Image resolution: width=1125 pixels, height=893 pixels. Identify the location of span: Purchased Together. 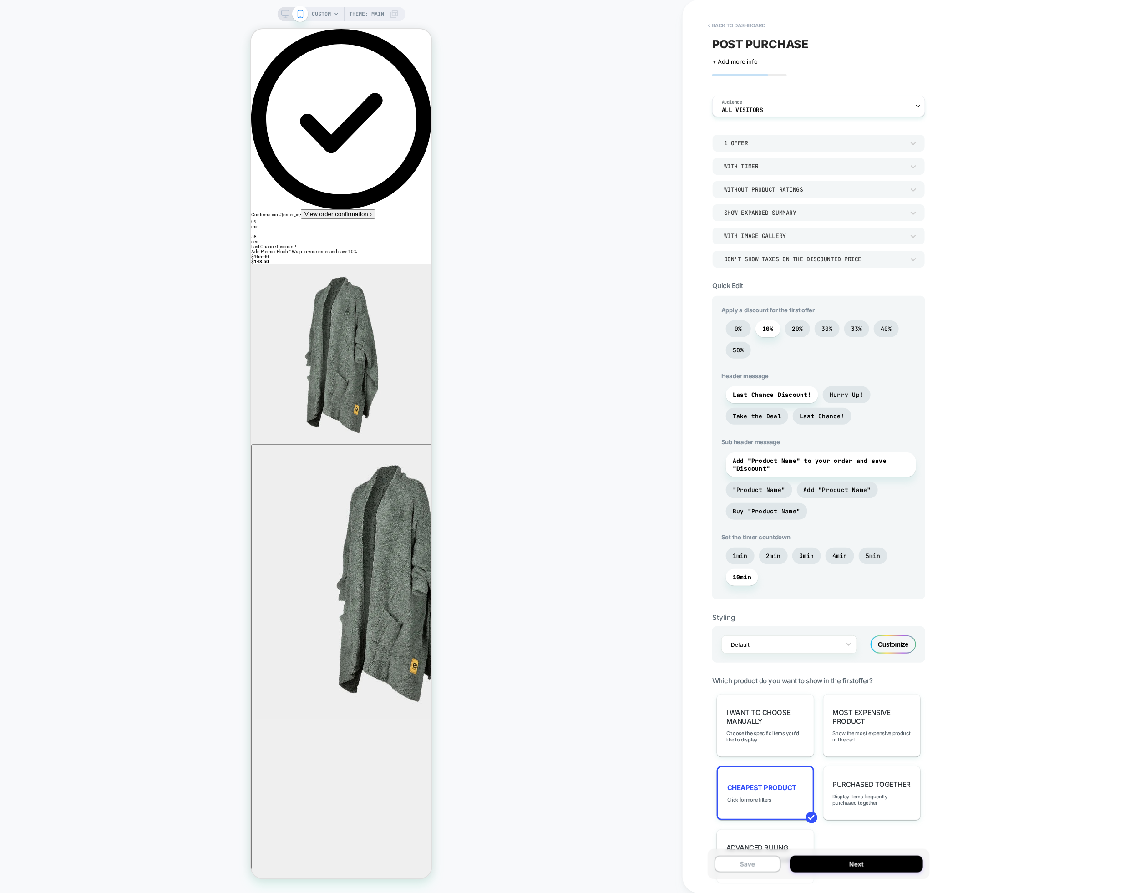
(871, 784).